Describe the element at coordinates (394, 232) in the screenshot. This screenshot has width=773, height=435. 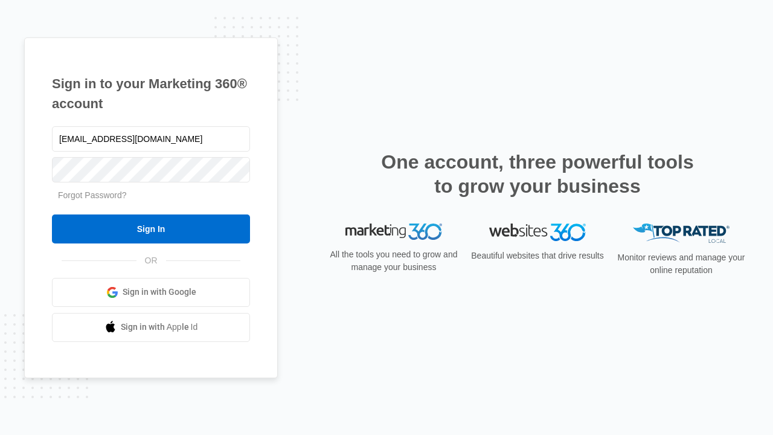
I see `img: Marketing 360` at that location.